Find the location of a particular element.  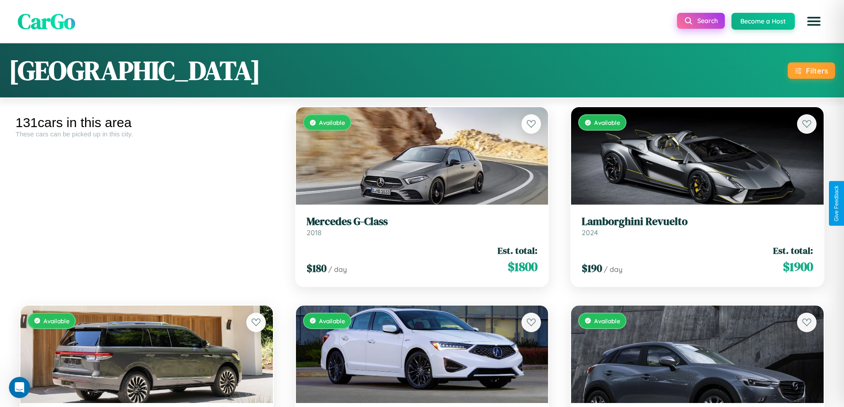

button: Search is located at coordinates (701, 21).